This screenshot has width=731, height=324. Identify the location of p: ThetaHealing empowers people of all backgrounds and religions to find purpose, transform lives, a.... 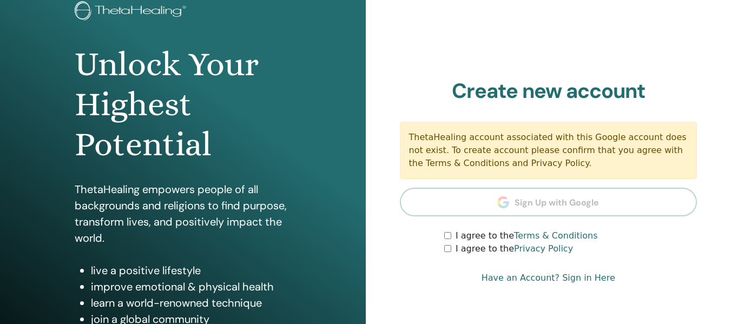
(183, 214).